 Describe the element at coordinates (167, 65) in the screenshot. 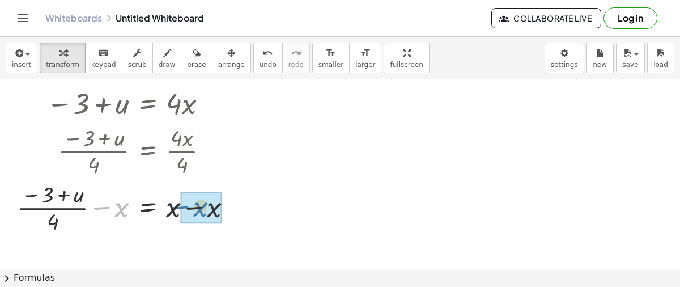

I see `span: draw` at that location.